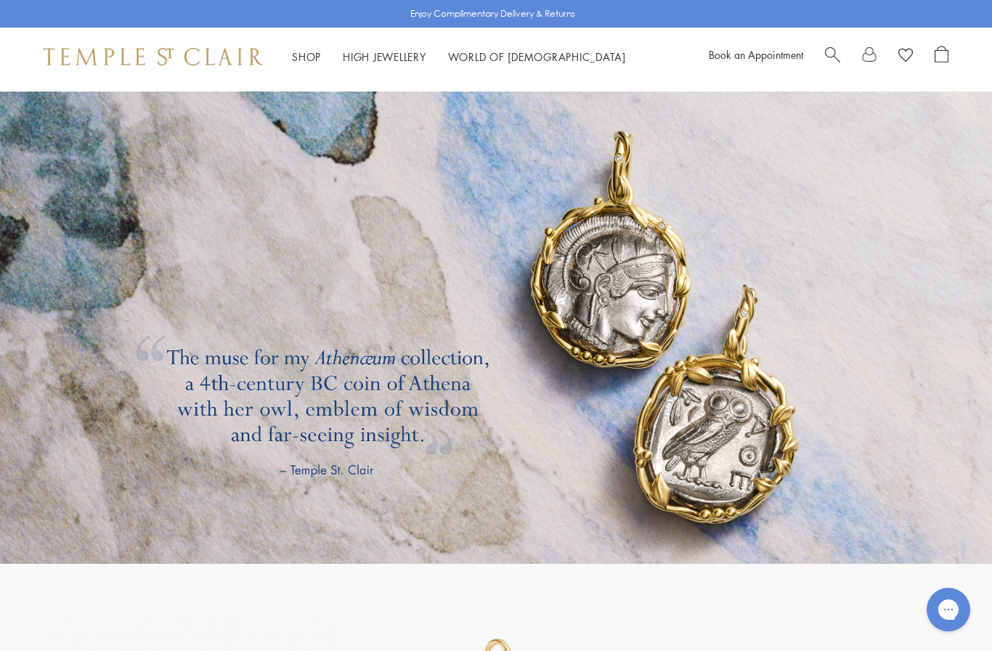 The height and width of the screenshot is (651, 992). Describe the element at coordinates (306, 57) in the screenshot. I see `a: ShopShop` at that location.